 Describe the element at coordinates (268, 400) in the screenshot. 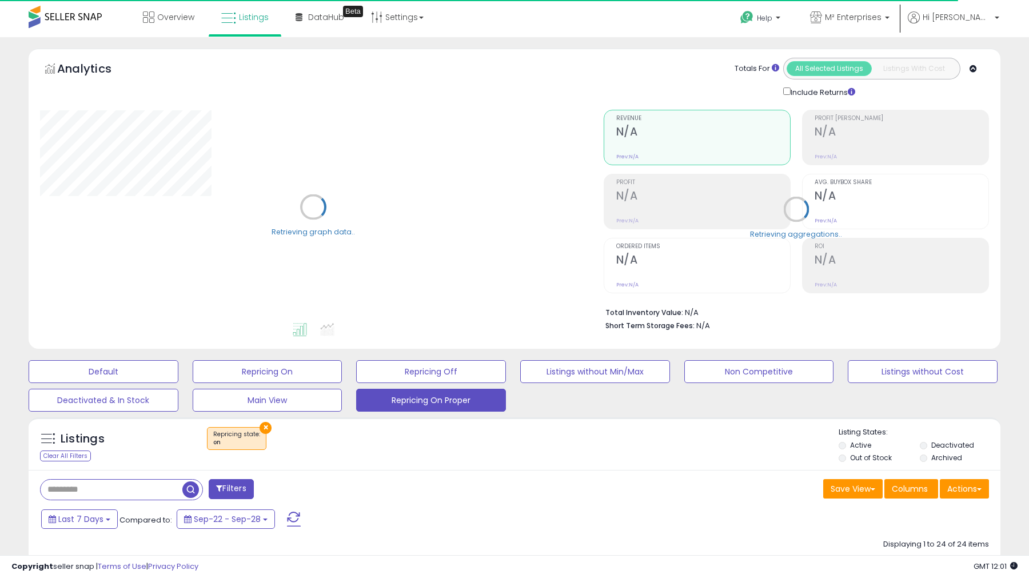

I see `button: Main View` at that location.